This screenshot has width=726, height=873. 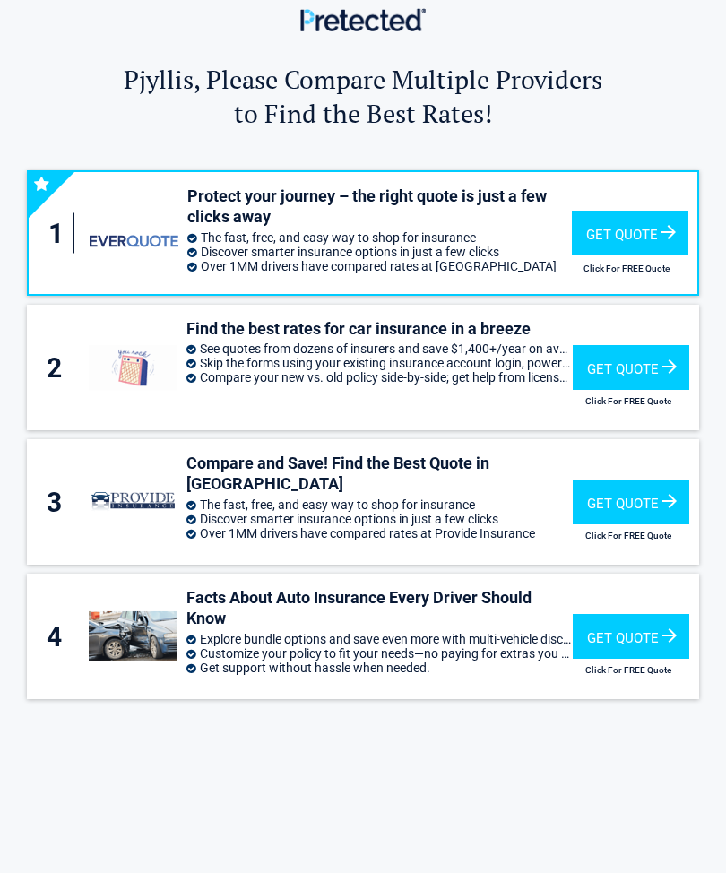 What do you see at coordinates (133, 240) in the screenshot?
I see `img: everquote's logo` at bounding box center [133, 240].